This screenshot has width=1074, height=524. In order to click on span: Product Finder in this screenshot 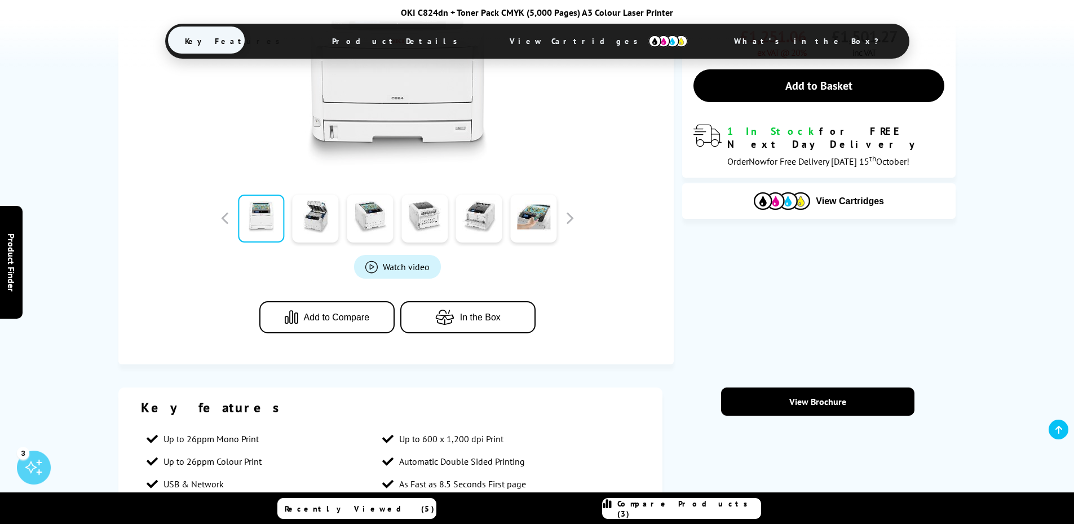, I will do `click(11, 262)`.